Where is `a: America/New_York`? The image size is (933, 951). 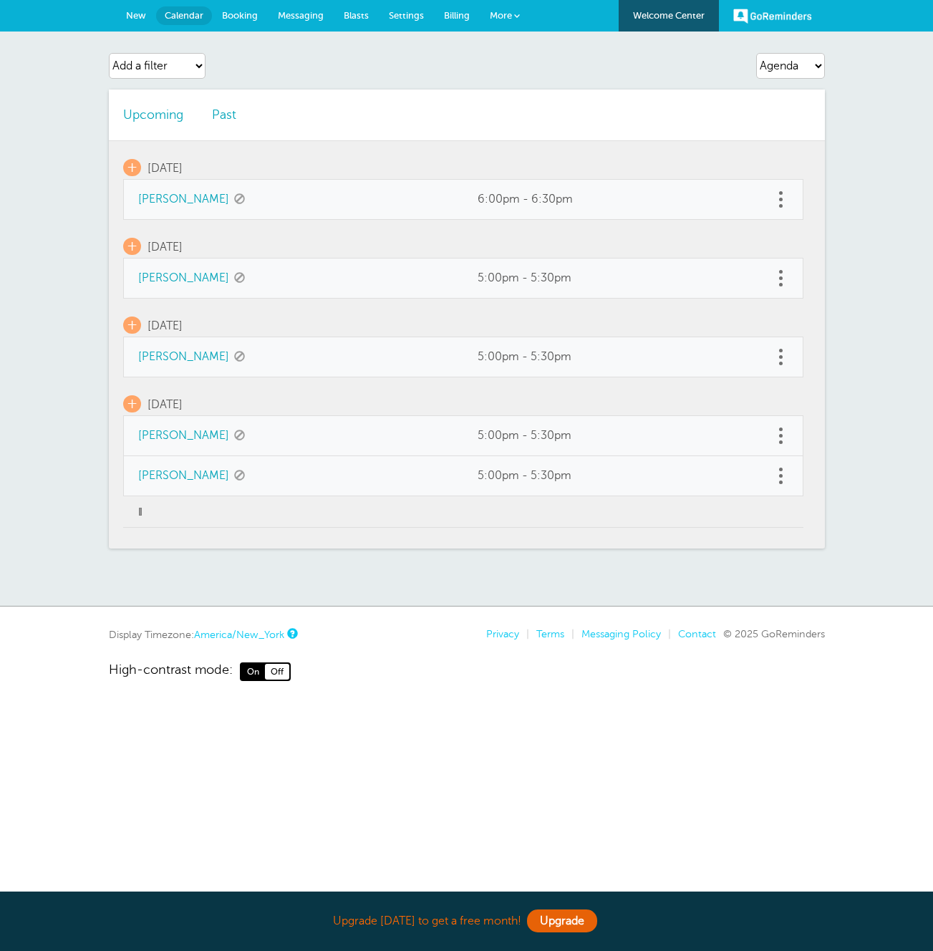 a: America/New_York is located at coordinates (239, 635).